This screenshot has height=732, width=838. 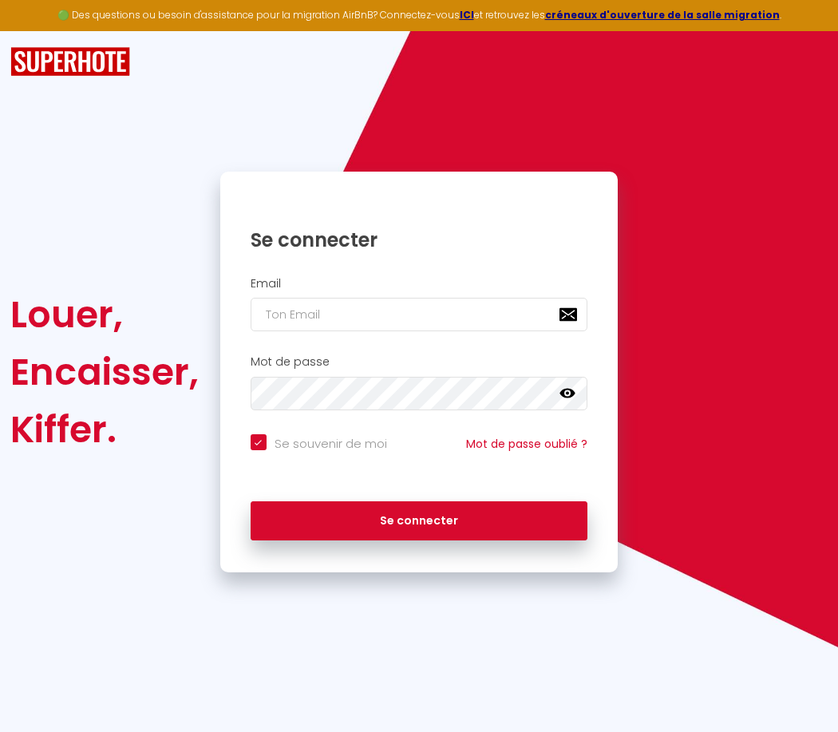 I want to click on button: Se connecter, so click(x=419, y=521).